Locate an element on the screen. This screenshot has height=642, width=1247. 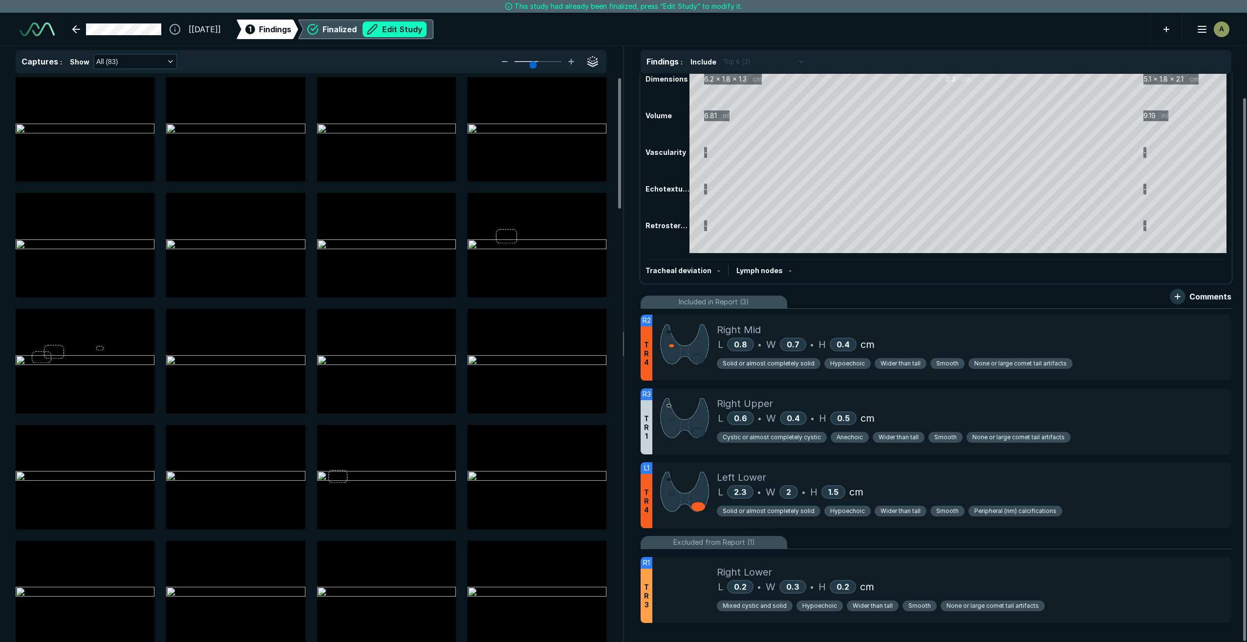
span: Right Lower is located at coordinates (744, 572).